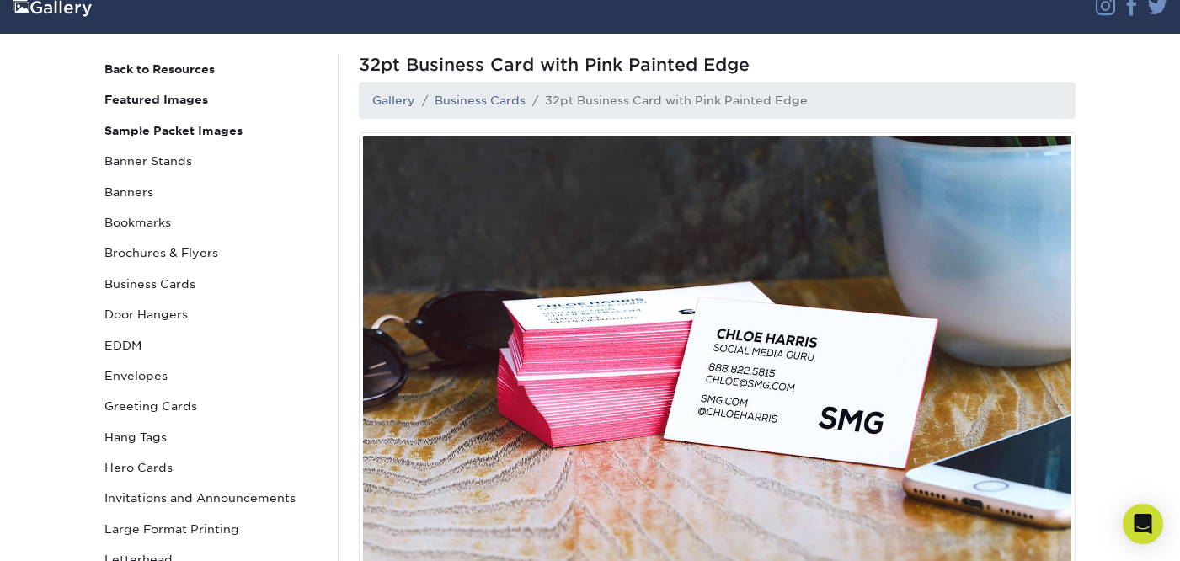  I want to click on a: Brochures & Flyers, so click(211, 253).